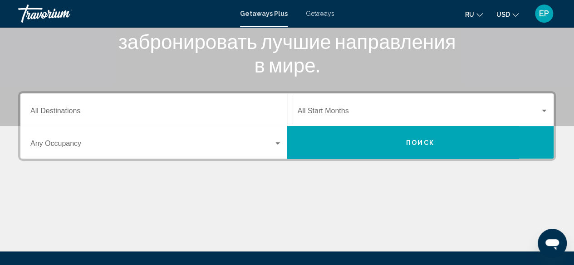  What do you see at coordinates (264, 14) in the screenshot?
I see `span: Getaways Plus` at bounding box center [264, 14].